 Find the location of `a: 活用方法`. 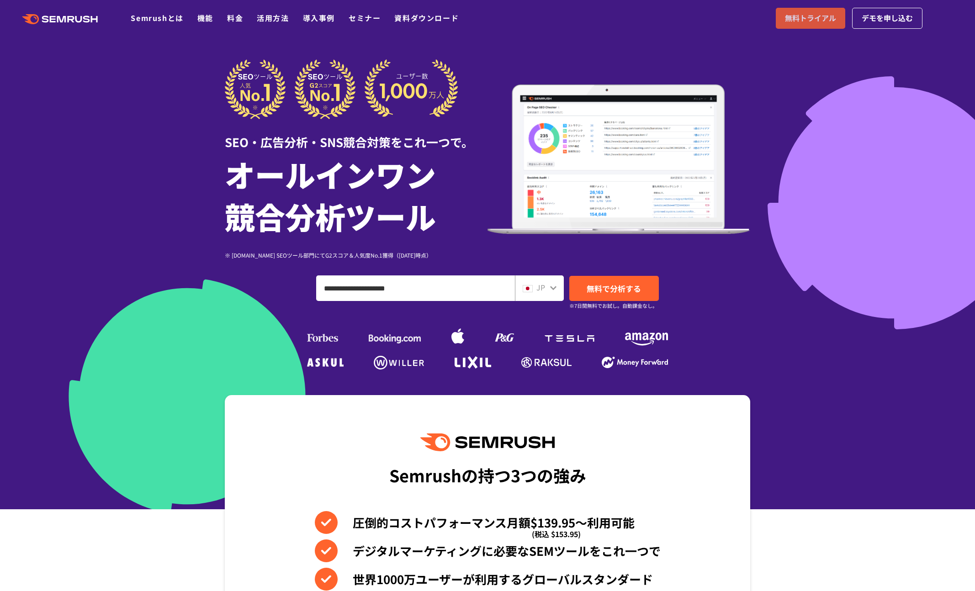

a: 活用方法 is located at coordinates (273, 18).